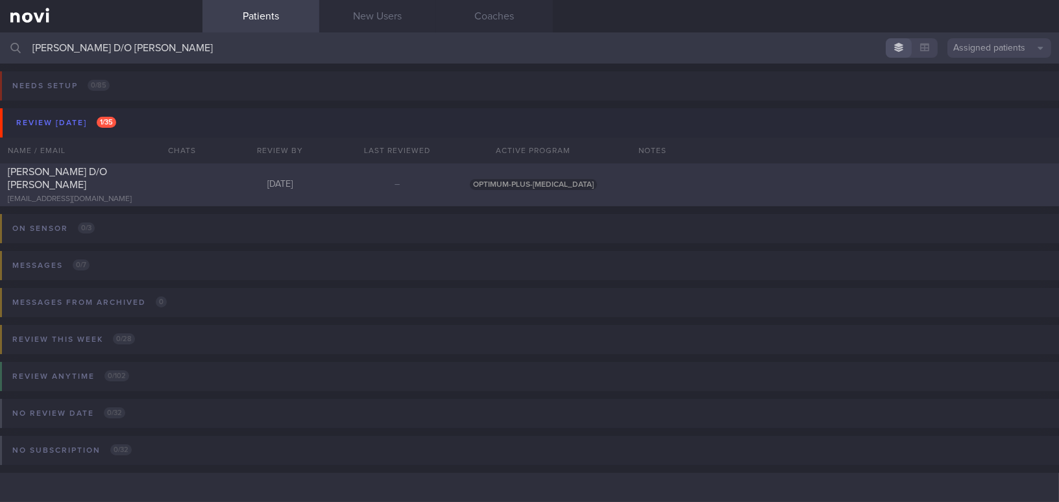 This screenshot has width=1059, height=502. Describe the element at coordinates (69, 413) in the screenshot. I see `div: No review date` at that location.